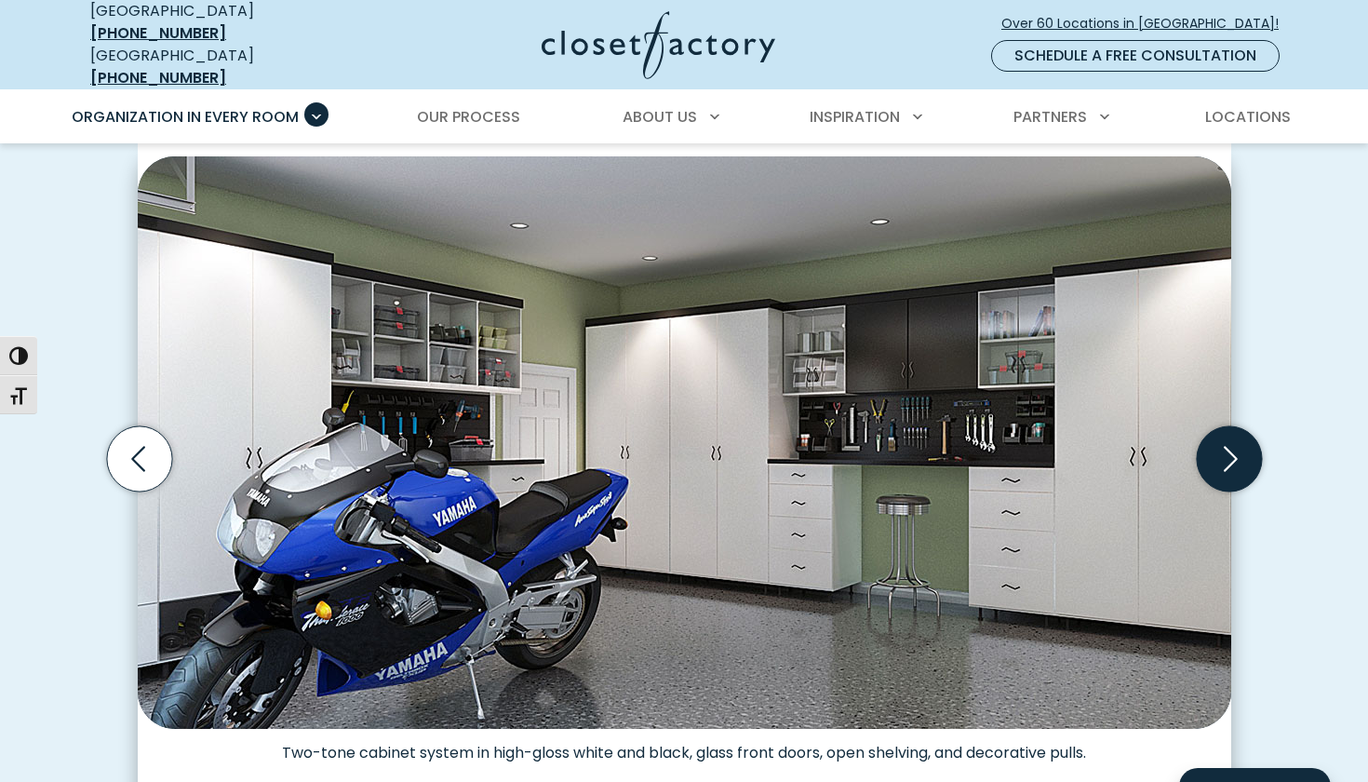  I want to click on span: About Us, so click(660, 116).